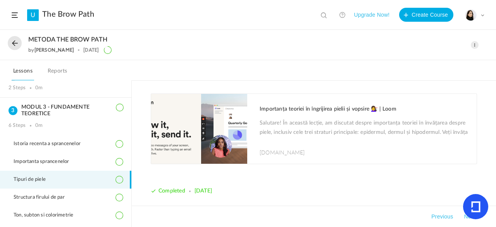  What do you see at coordinates (172, 191) in the screenshot?
I see `span: Completed` at bounding box center [172, 191].